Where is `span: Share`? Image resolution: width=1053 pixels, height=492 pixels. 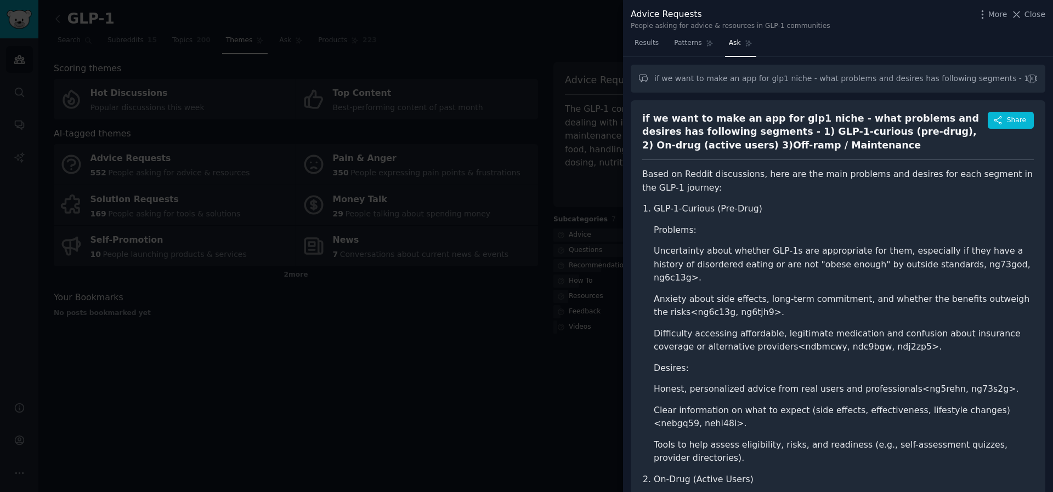 span: Share is located at coordinates (1016, 121).